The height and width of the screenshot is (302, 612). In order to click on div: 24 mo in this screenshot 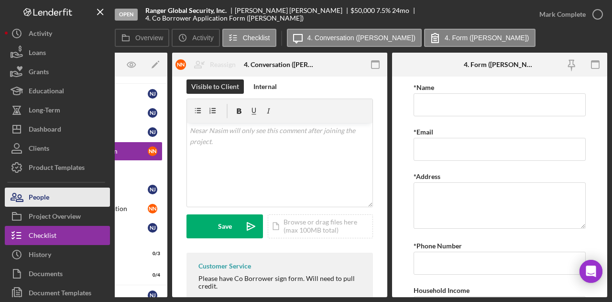, I will do `click(401, 11)`.